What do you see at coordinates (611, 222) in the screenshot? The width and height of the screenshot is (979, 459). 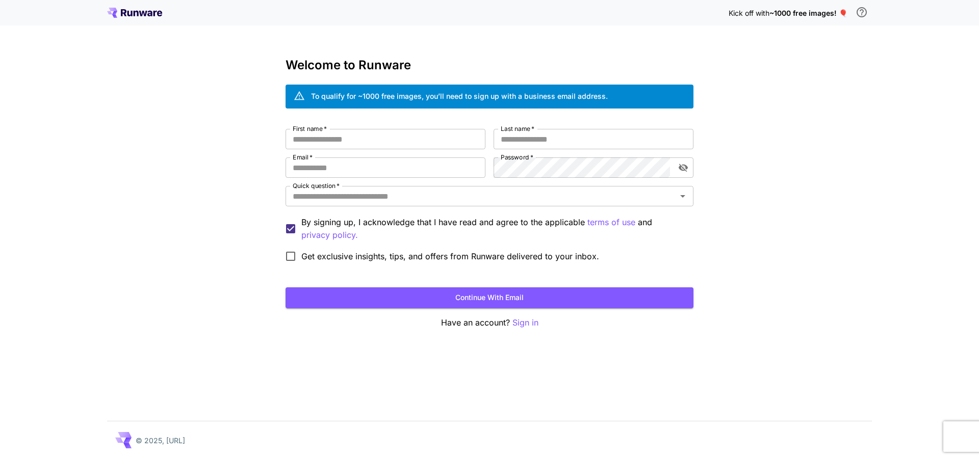 I see `button: By signing up, I acknowledge that I have read and agree to the applicable and privacy policy.` at bounding box center [611, 222].